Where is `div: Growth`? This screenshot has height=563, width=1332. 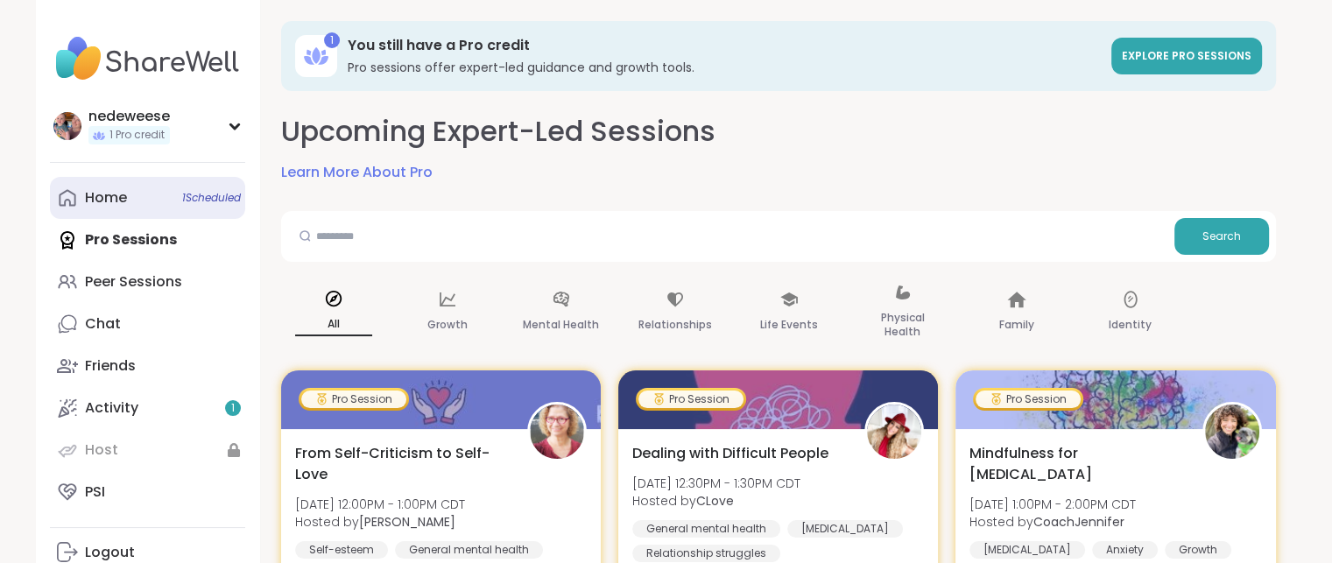 div: Growth is located at coordinates (1198, 550).